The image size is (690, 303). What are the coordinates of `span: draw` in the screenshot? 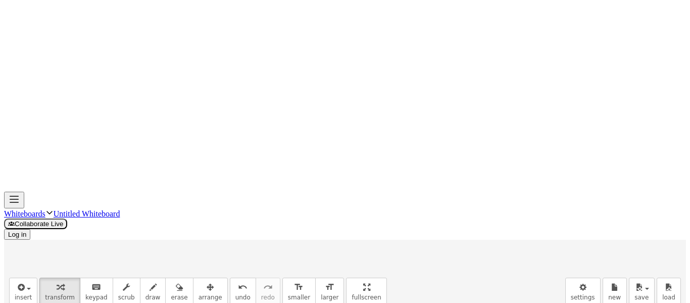 It's located at (153, 297).